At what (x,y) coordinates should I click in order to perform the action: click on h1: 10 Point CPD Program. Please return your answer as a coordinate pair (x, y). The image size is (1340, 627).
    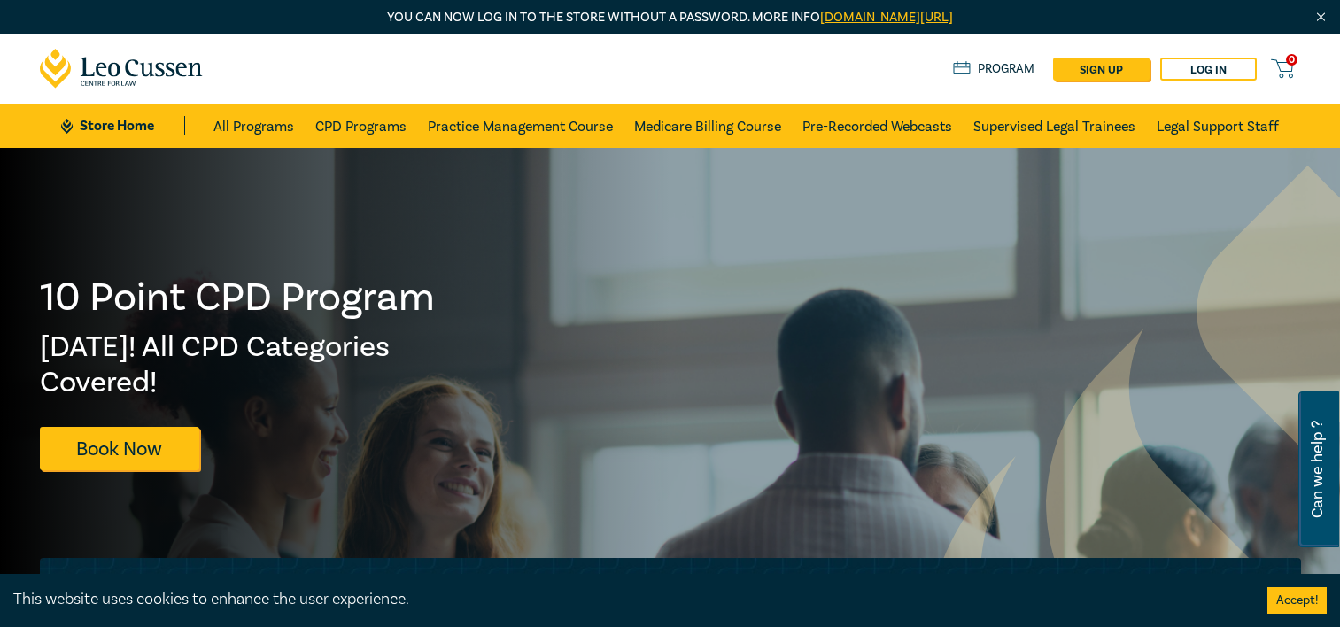
    Looking at the image, I should click on (238, 298).